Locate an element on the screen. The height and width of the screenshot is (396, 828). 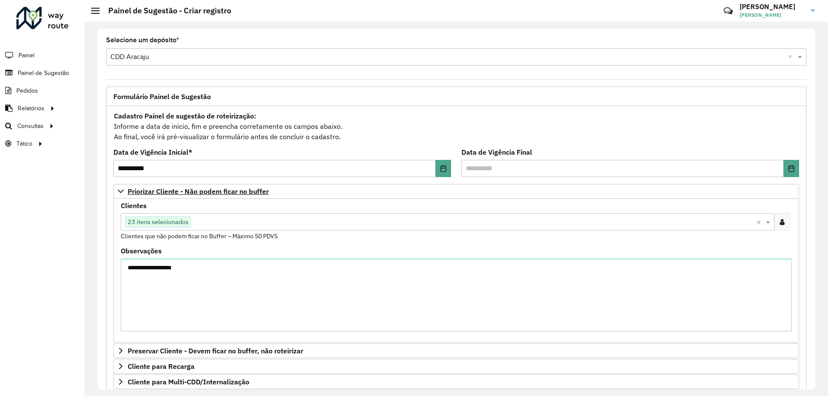
div: Informe a data de inicio, fim e preencha corretamente os campos abaixo. Ao final, você irá pré-vi... is located at coordinates (456, 126).